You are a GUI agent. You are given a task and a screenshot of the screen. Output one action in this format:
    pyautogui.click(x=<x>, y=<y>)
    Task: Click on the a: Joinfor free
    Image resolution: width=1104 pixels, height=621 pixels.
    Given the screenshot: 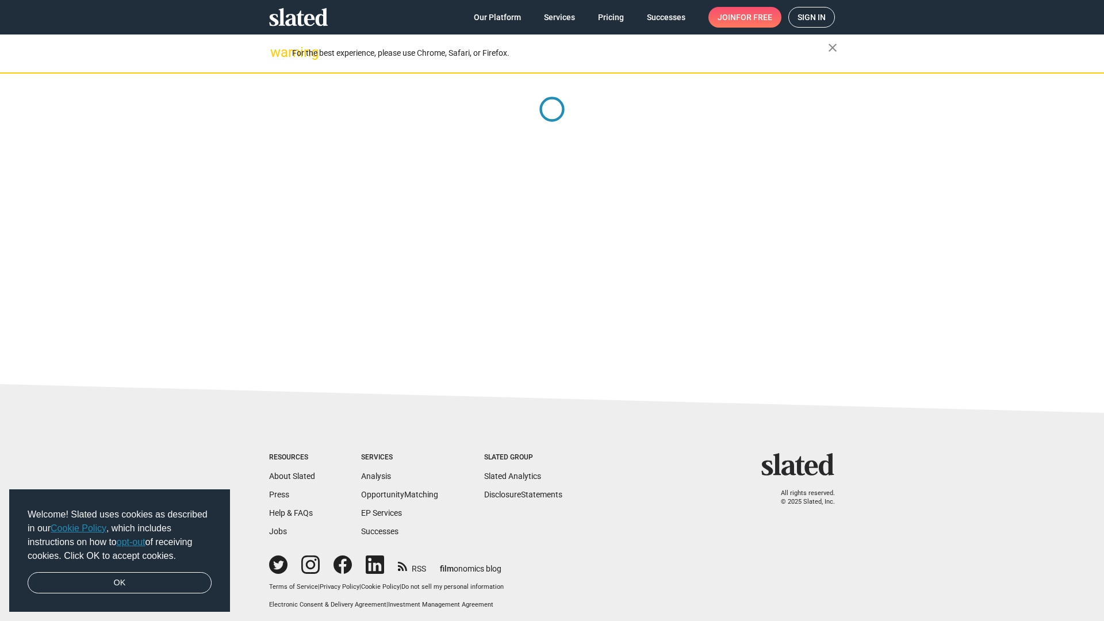 What is the action you would take?
    pyautogui.click(x=745, y=17)
    